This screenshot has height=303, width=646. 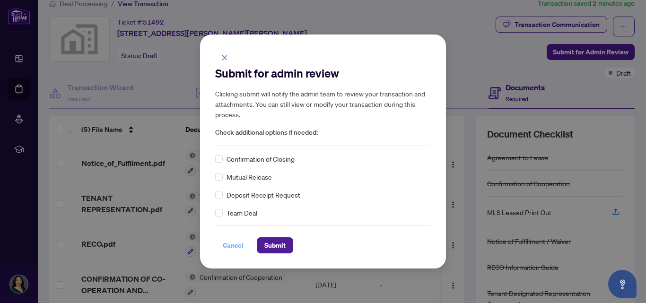 What do you see at coordinates (261, 159) in the screenshot?
I see `span: Confirmation of Closing` at bounding box center [261, 159].